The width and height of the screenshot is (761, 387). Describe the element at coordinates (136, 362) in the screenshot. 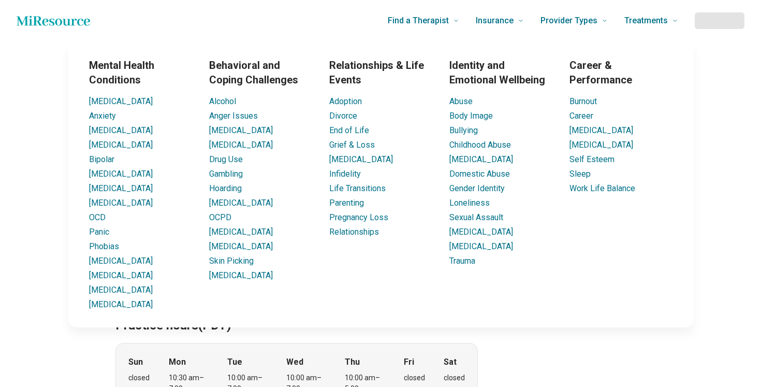

I see `strong: Sun` at that location.